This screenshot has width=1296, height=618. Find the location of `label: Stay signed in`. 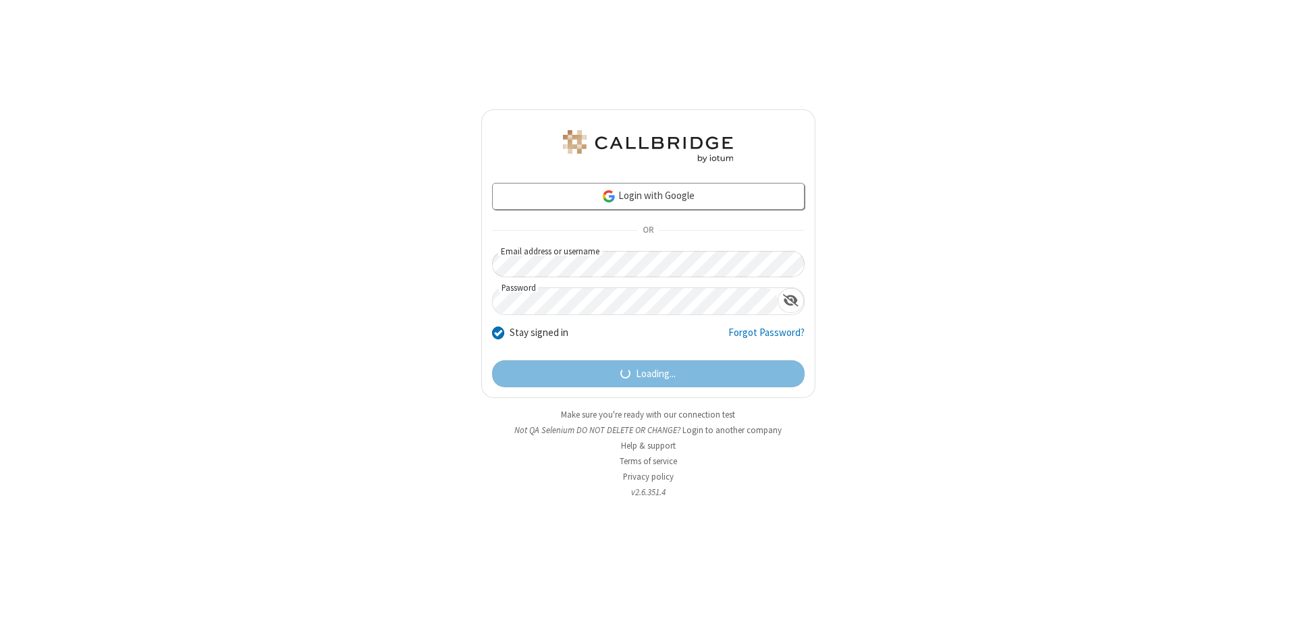

label: Stay signed in is located at coordinates (539, 333).